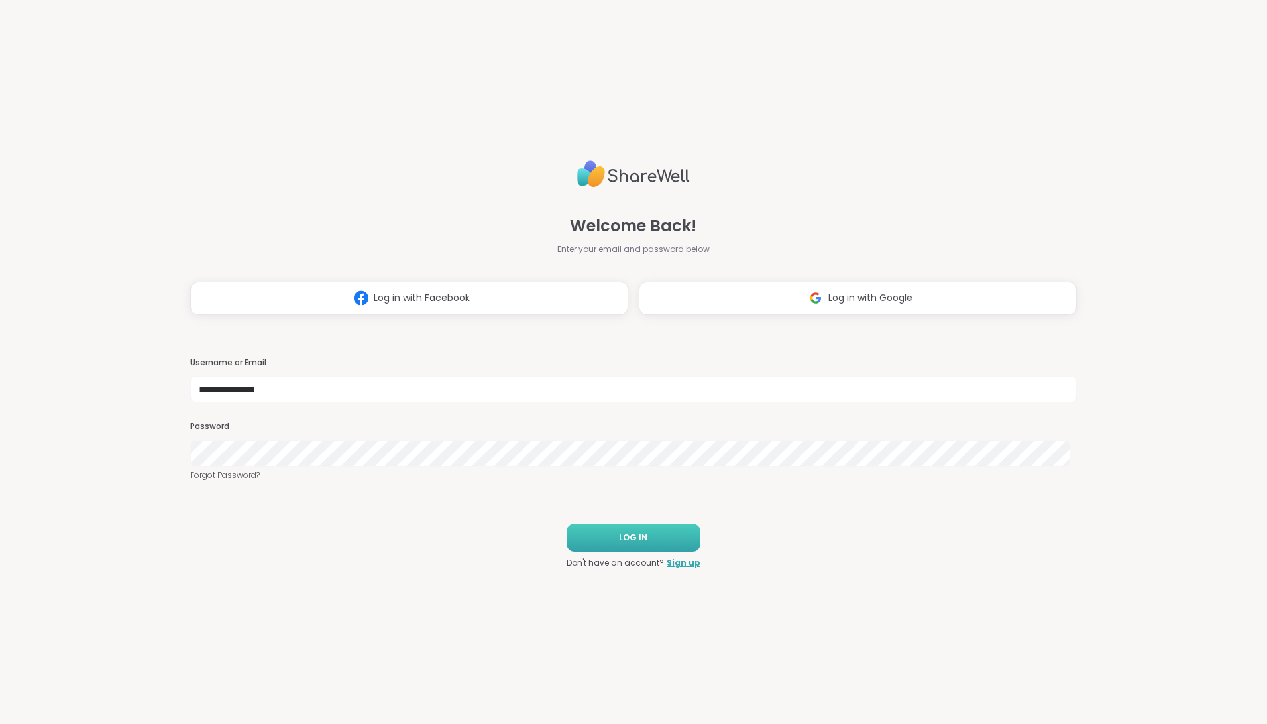  I want to click on h3: Username or Email, so click(634, 363).